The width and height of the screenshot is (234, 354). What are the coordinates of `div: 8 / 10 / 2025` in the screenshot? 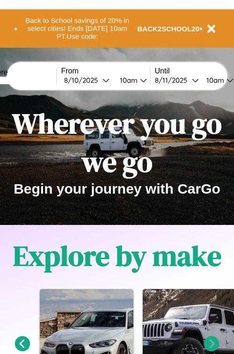 It's located at (83, 80).